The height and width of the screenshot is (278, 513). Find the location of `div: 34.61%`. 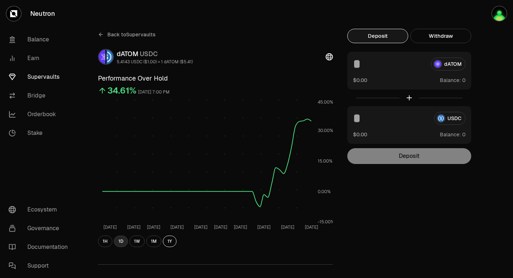

div: 34.61% is located at coordinates (122, 91).